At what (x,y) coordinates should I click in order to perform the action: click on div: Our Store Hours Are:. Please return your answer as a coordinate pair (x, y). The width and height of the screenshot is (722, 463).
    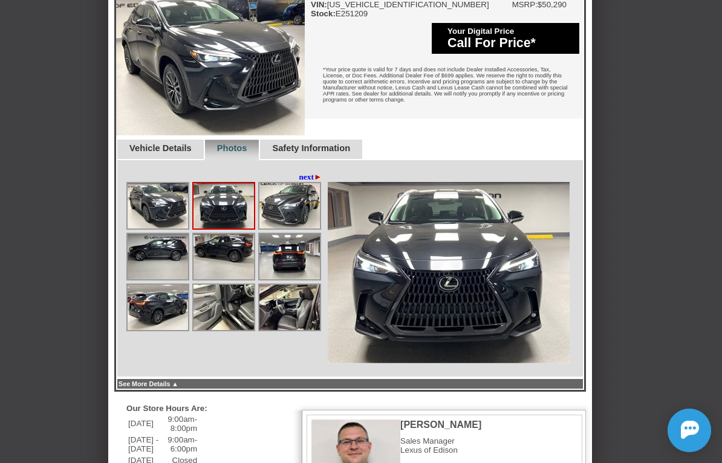
    Looking at the image, I should click on (196, 408).